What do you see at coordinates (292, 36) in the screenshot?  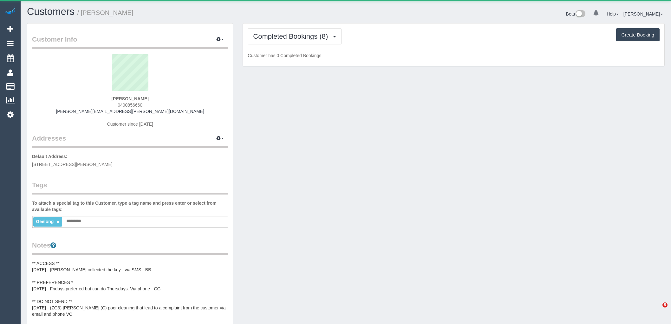 I see `span: Completed Bookings (8)` at bounding box center [292, 36].